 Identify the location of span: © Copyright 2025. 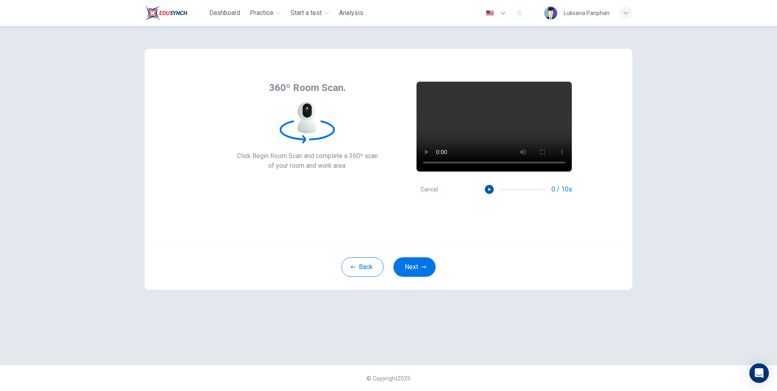
(389, 378).